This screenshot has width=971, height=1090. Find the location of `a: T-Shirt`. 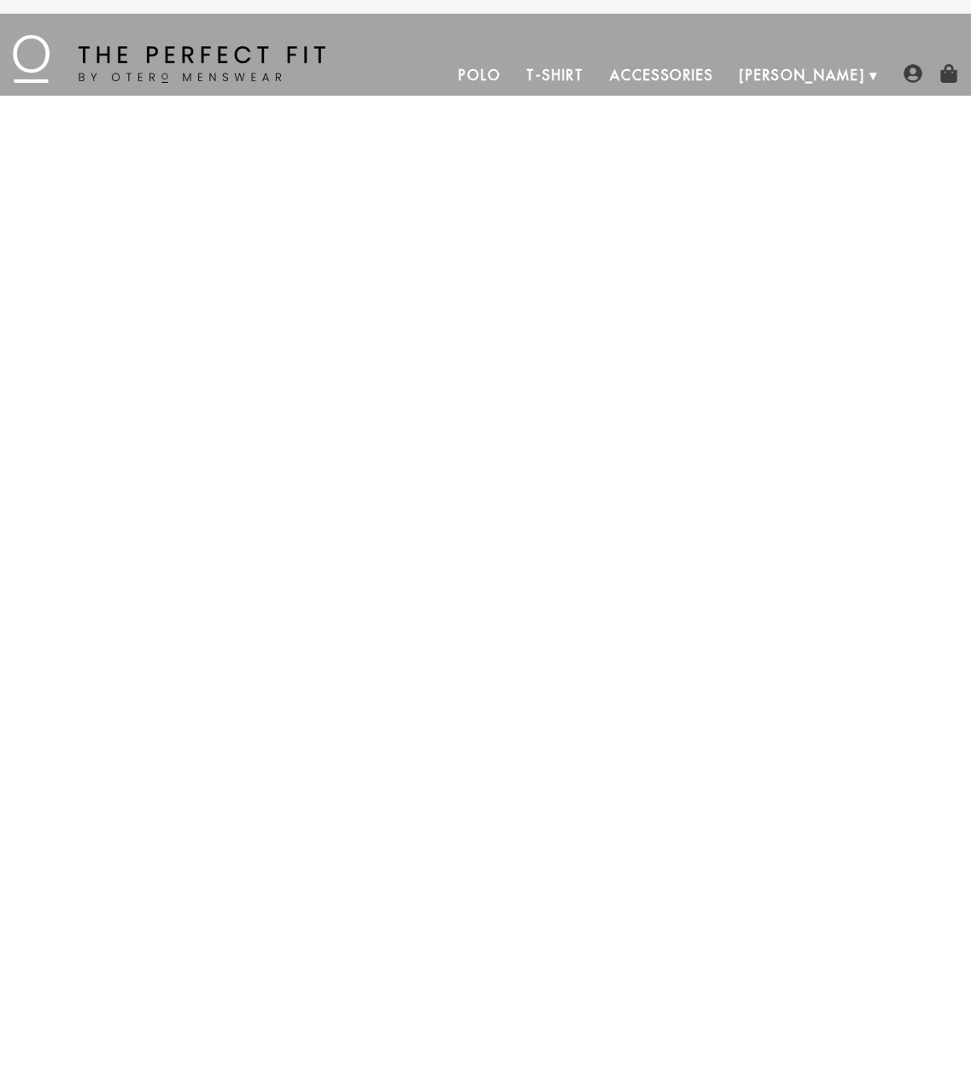

a: T-Shirt is located at coordinates (554, 75).